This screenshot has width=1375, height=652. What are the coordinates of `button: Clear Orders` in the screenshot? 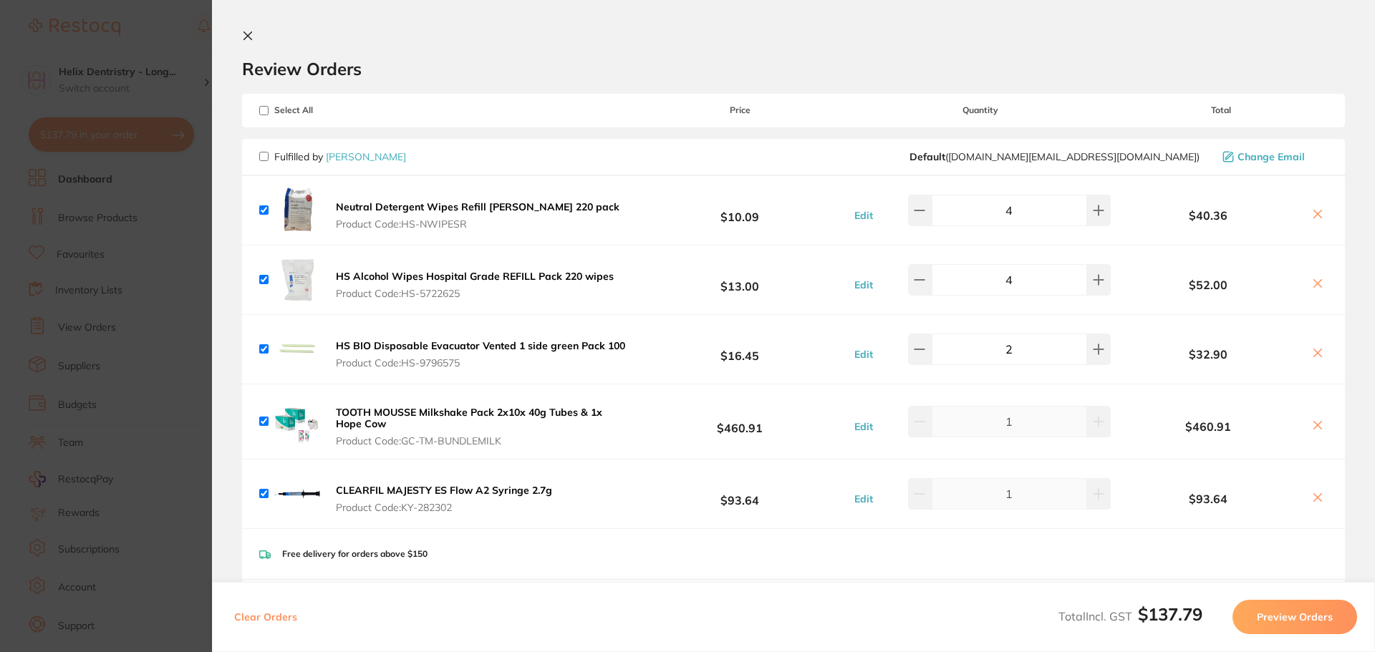 It's located at (266, 617).